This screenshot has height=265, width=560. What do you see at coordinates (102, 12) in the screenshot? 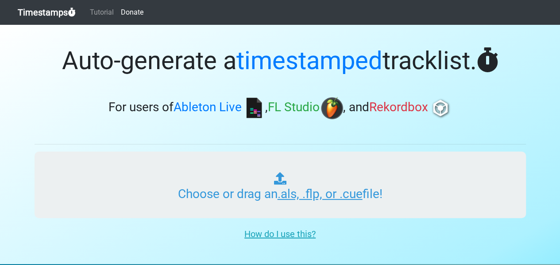
I see `a: Tutorial` at bounding box center [102, 12].